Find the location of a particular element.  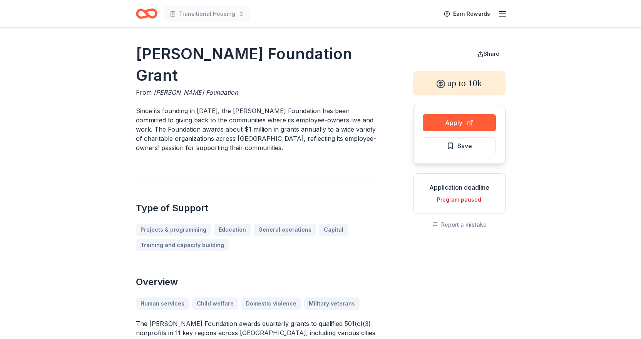

div: Application deadline is located at coordinates (459, 187).